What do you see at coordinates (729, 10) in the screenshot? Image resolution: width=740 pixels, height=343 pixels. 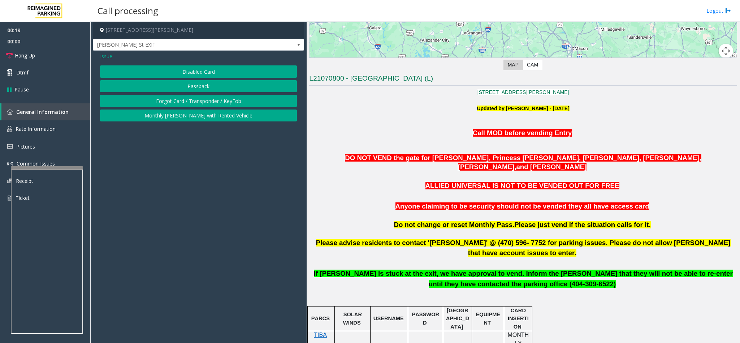 I see `img: logout` at bounding box center [729, 10].